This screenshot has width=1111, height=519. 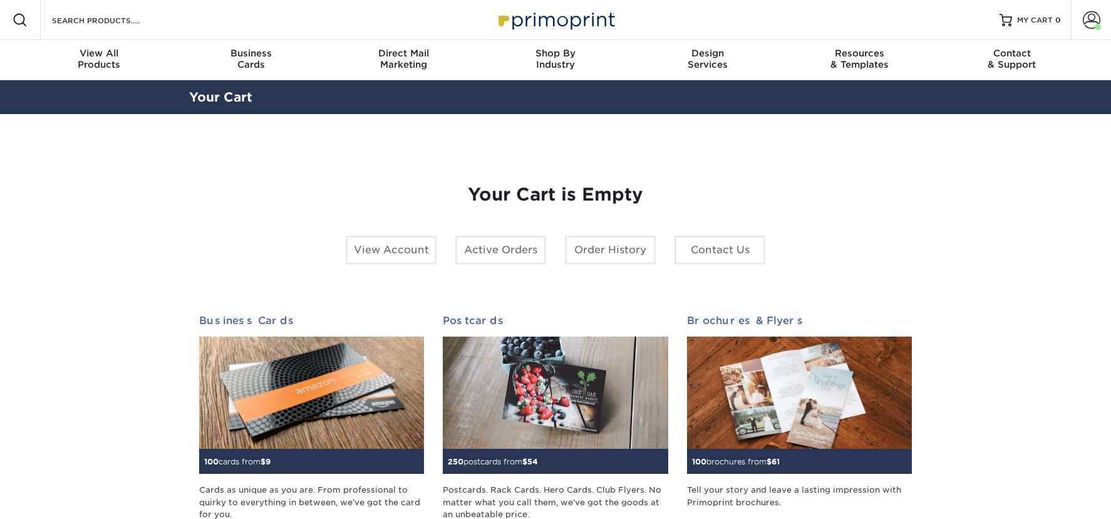 What do you see at coordinates (237, 461) in the screenshot?
I see `small: cards from` at bounding box center [237, 461].